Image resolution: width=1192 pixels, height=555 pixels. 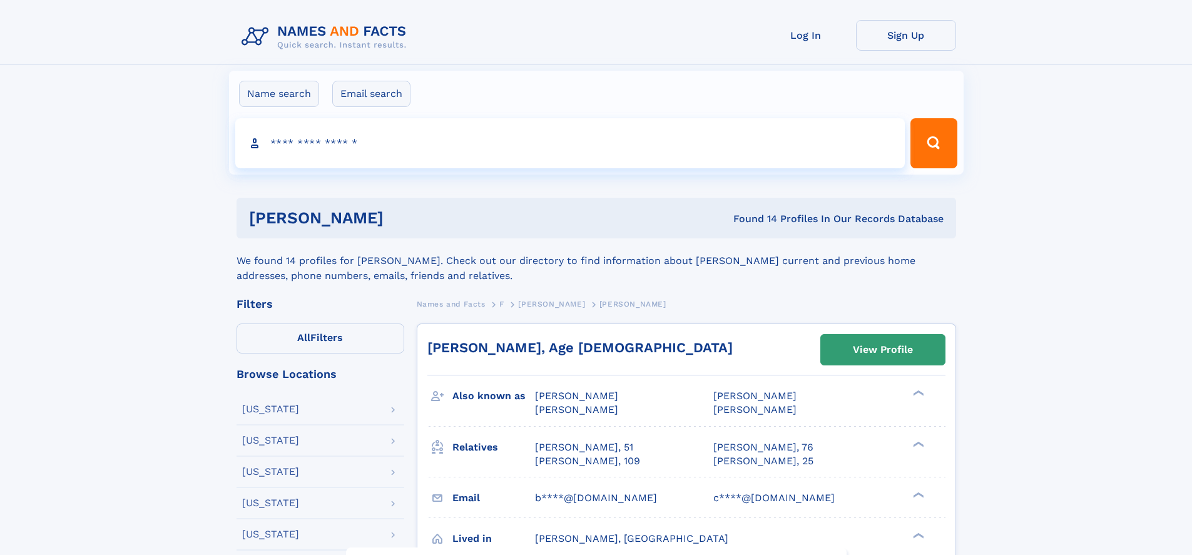 What do you see at coordinates (494, 396) in the screenshot?
I see `h3: Also known as` at bounding box center [494, 396].